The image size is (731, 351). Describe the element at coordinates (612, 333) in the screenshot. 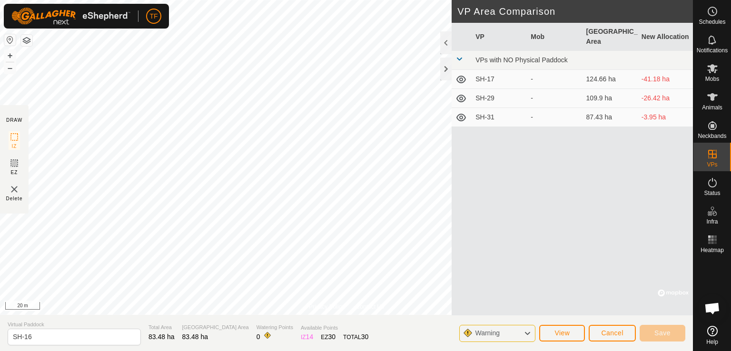

I see `span: Cancel` at that location.